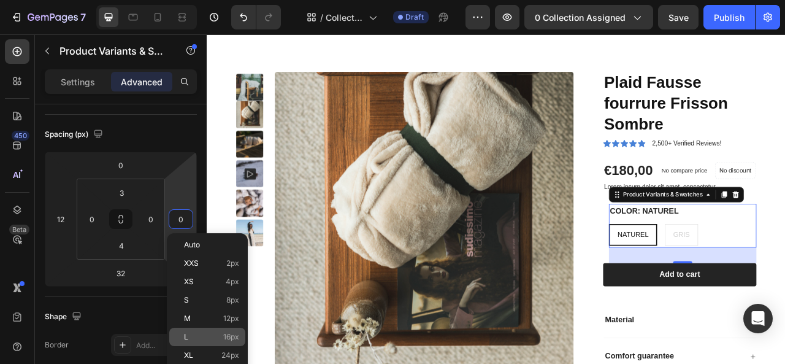 This screenshot has height=364, width=785. What do you see at coordinates (602, 305) in the screenshot?
I see `button: Add to cart` at bounding box center [602, 305].